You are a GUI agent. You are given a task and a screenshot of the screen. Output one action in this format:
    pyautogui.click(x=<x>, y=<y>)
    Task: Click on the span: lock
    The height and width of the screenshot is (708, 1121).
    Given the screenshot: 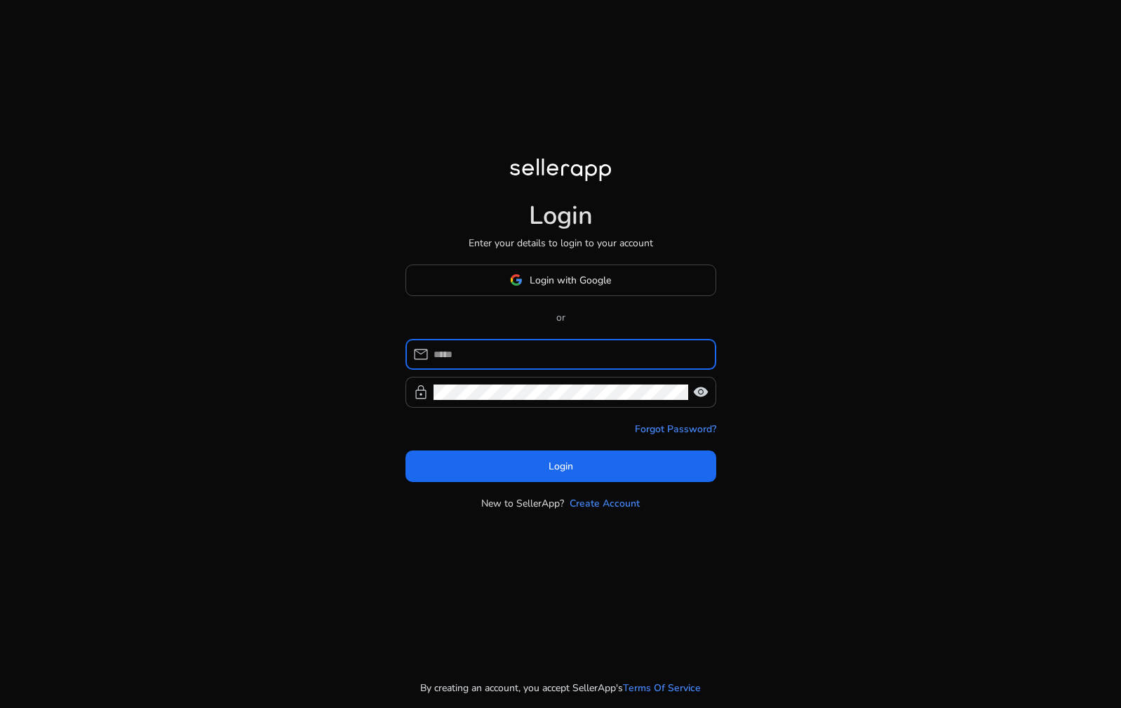 What is the action you would take?
    pyautogui.click(x=421, y=392)
    